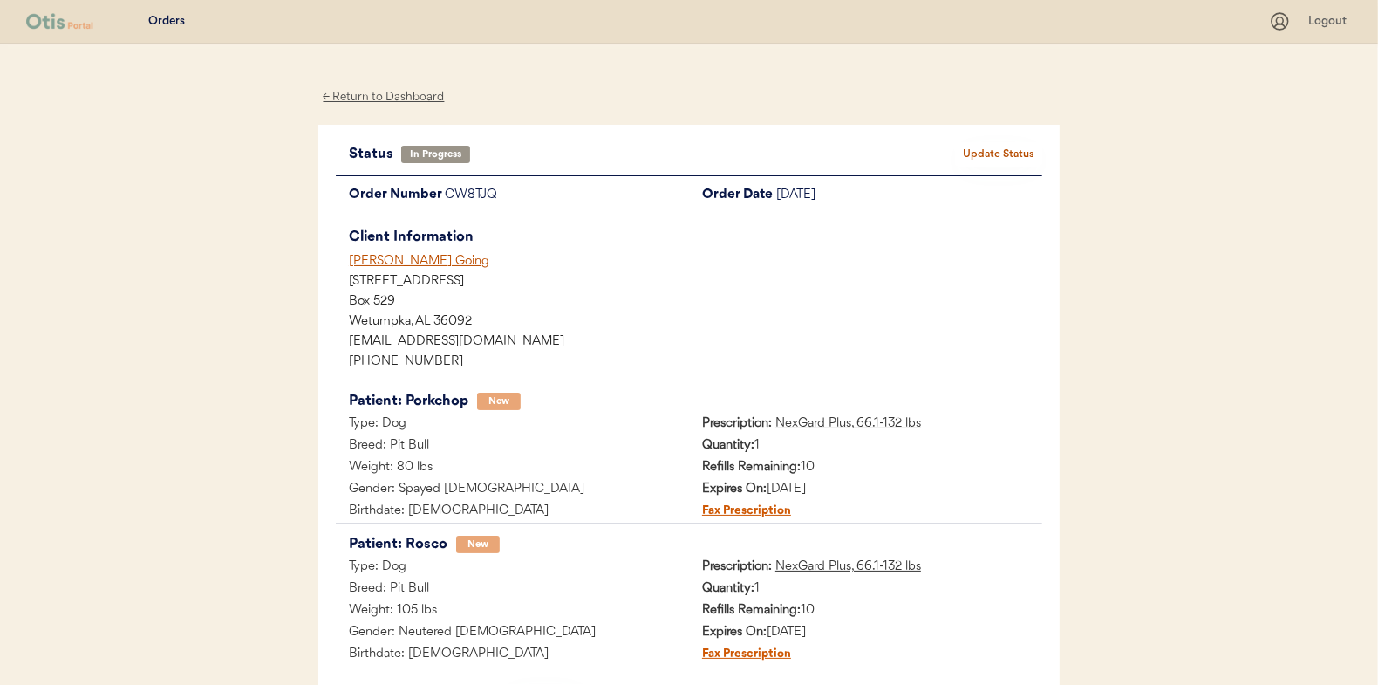  What do you see at coordinates (390, 195) in the screenshot?
I see `div: Order Number` at bounding box center [390, 195].